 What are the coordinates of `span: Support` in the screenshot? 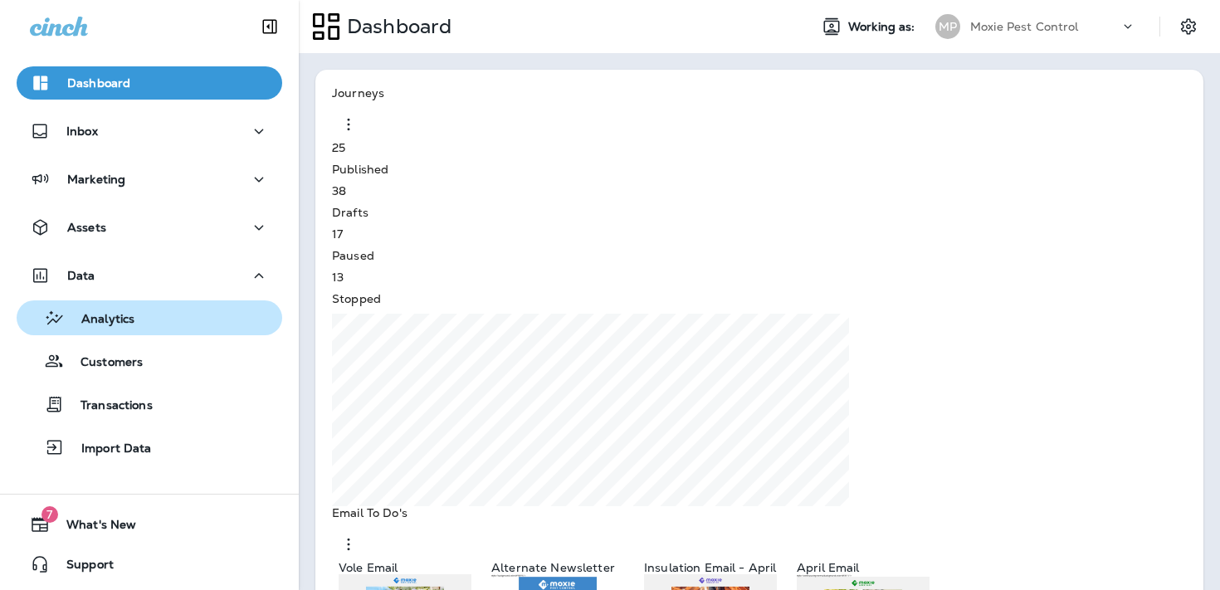 It's located at (81, 568).